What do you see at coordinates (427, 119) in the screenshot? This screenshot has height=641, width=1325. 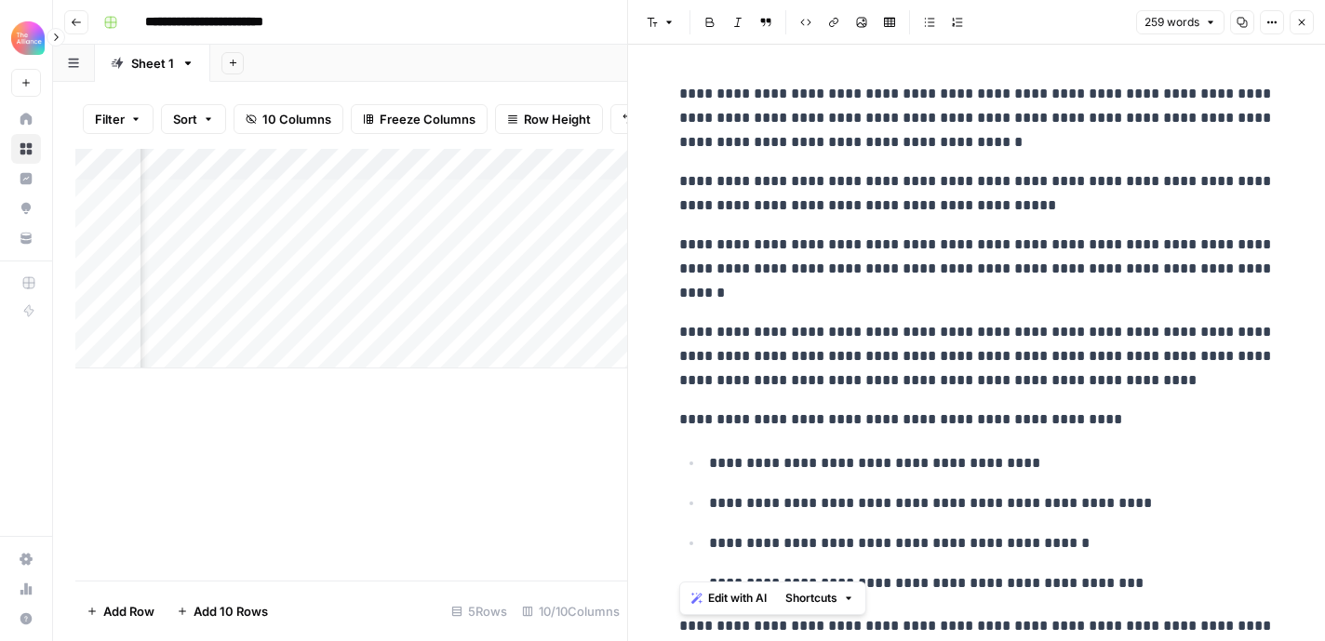 I see `span: Freeze Columns` at bounding box center [427, 119].